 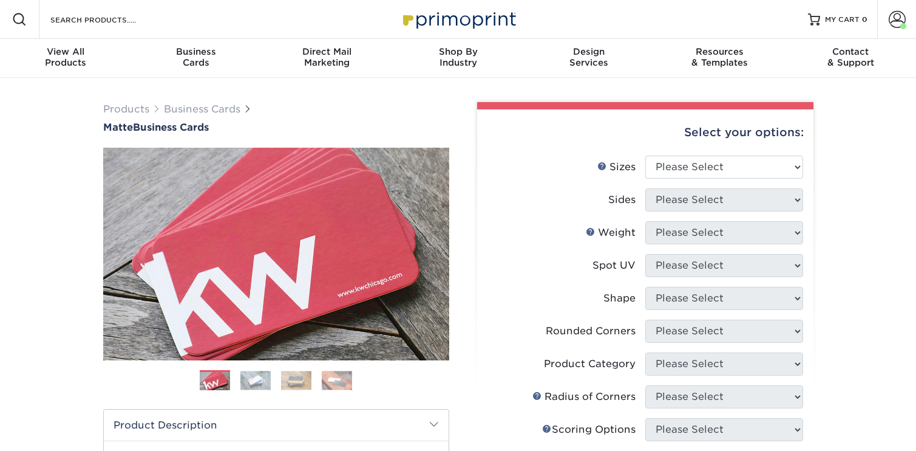 I want to click on a: MatteBusiness Cards, so click(x=276, y=127).